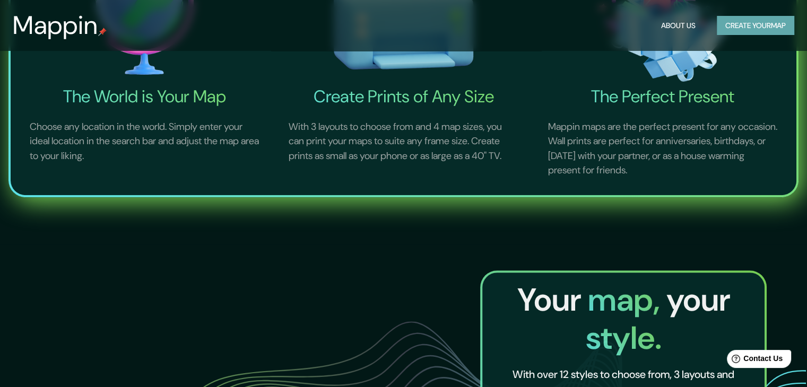  Describe the element at coordinates (626, 300) in the screenshot. I see `span: map,` at that location.